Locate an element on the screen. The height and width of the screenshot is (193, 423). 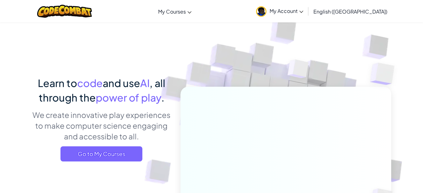
span: Go to My Courses is located at coordinates (102, 154).